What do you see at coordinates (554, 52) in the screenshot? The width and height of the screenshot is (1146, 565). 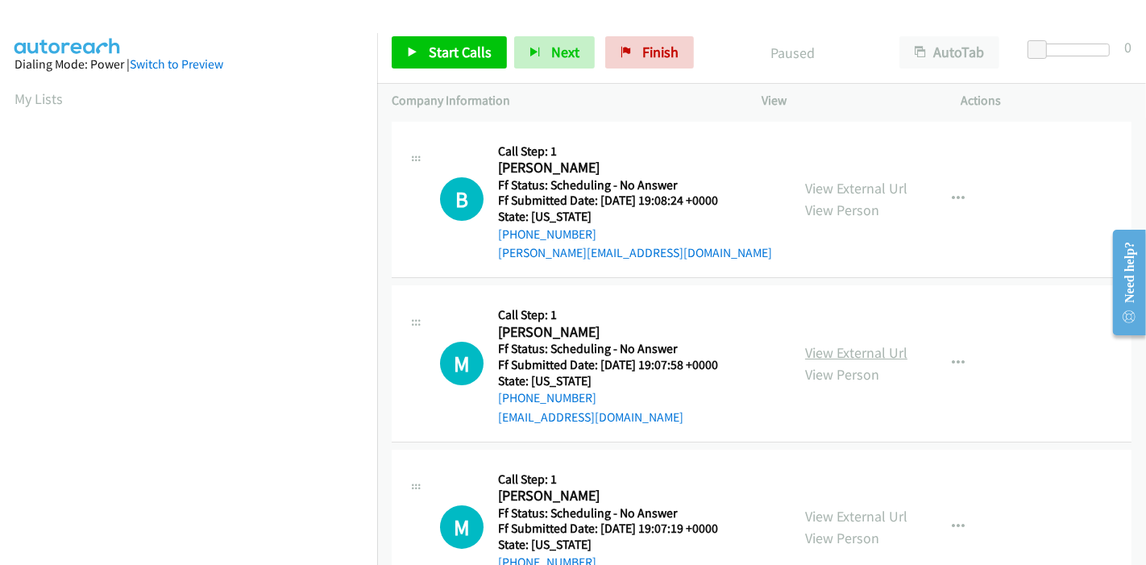 I see `button: Next` at bounding box center [554, 52].